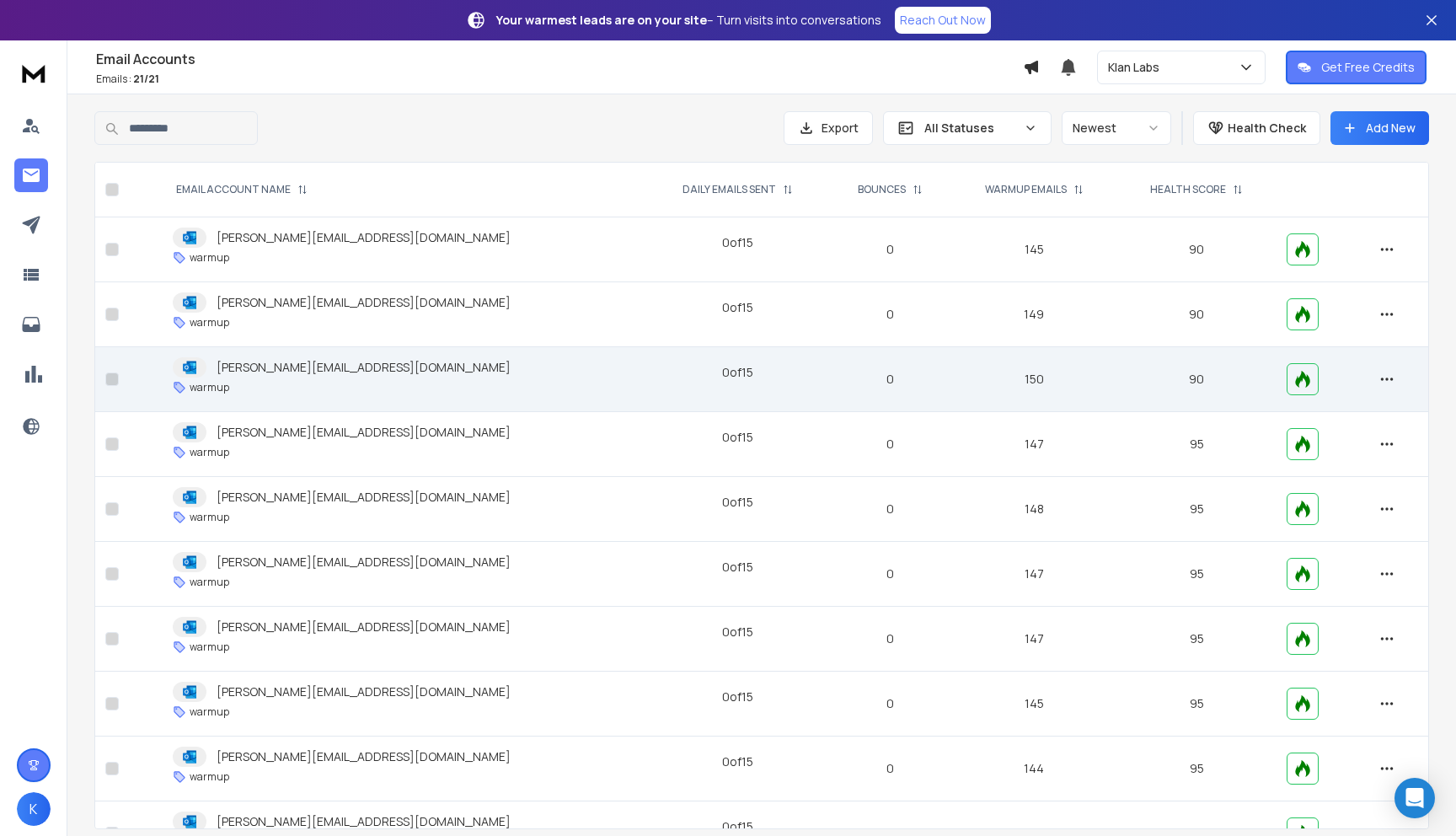 This screenshot has height=836, width=1456. Describe the element at coordinates (1367, 67) in the screenshot. I see `p: Get Free Credits` at that location.